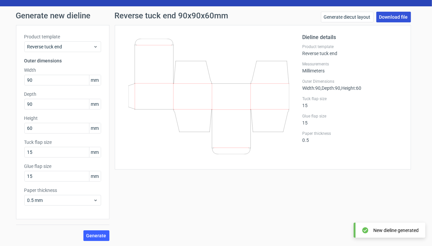 The image size is (432, 246). Describe the element at coordinates (393, 17) in the screenshot. I see `a: Download file` at that location.